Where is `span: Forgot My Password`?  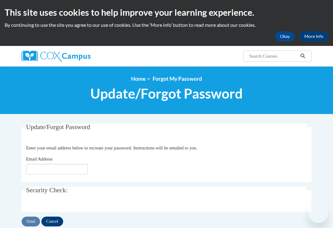
span: Forgot My Password is located at coordinates (177, 79).